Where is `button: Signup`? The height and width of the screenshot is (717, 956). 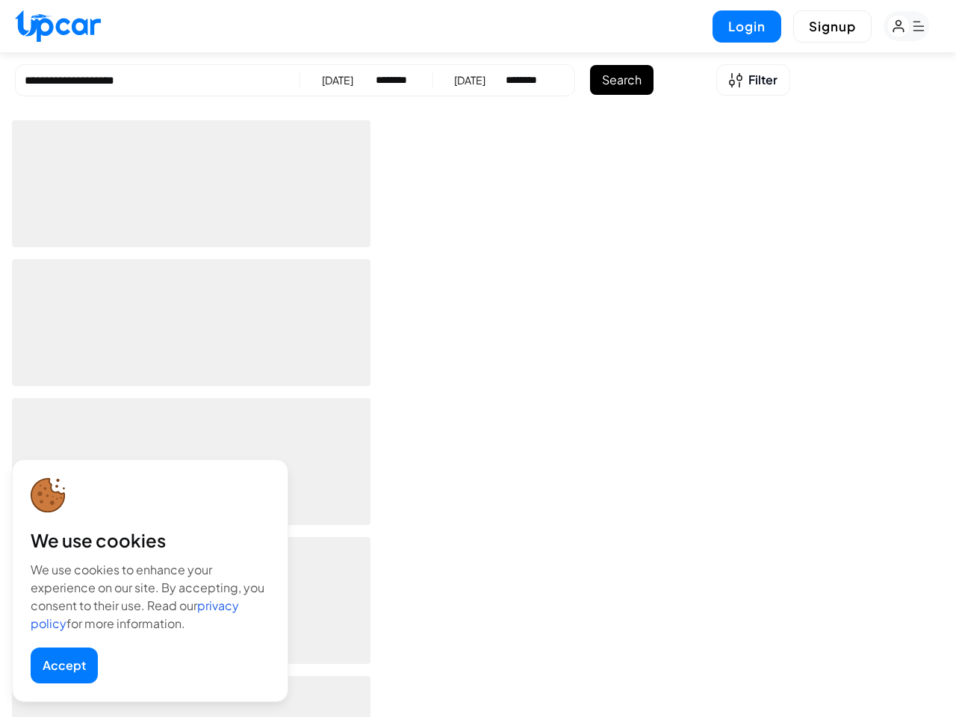 button: Signup is located at coordinates (832, 26).